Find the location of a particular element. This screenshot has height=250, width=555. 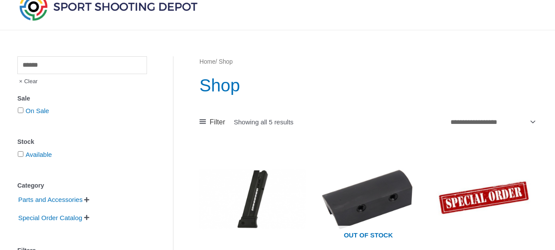

input: On Sale is located at coordinates (20, 110).